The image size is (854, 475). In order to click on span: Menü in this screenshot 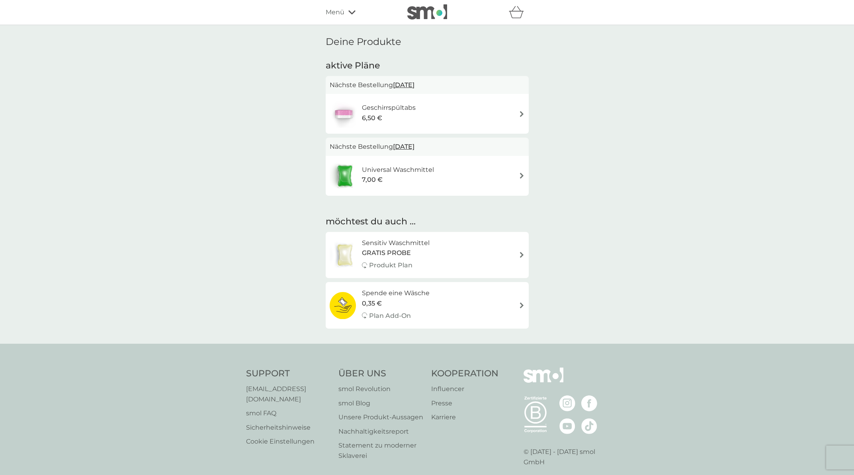, I will do `click(335, 12)`.